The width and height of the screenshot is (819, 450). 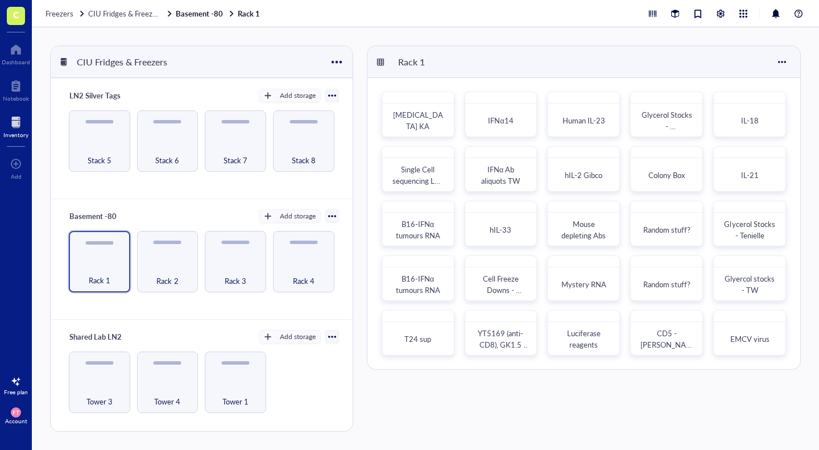 What do you see at coordinates (100, 280) in the screenshot?
I see `span: Rack 1` at bounding box center [100, 280].